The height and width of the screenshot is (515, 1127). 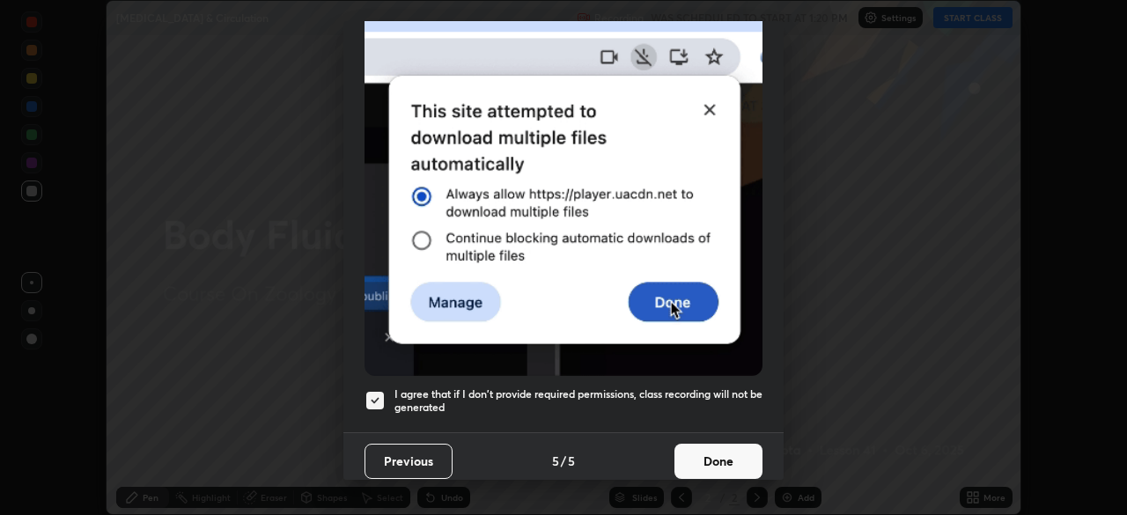 What do you see at coordinates (408, 461) in the screenshot?
I see `button: Previous` at bounding box center [408, 461].